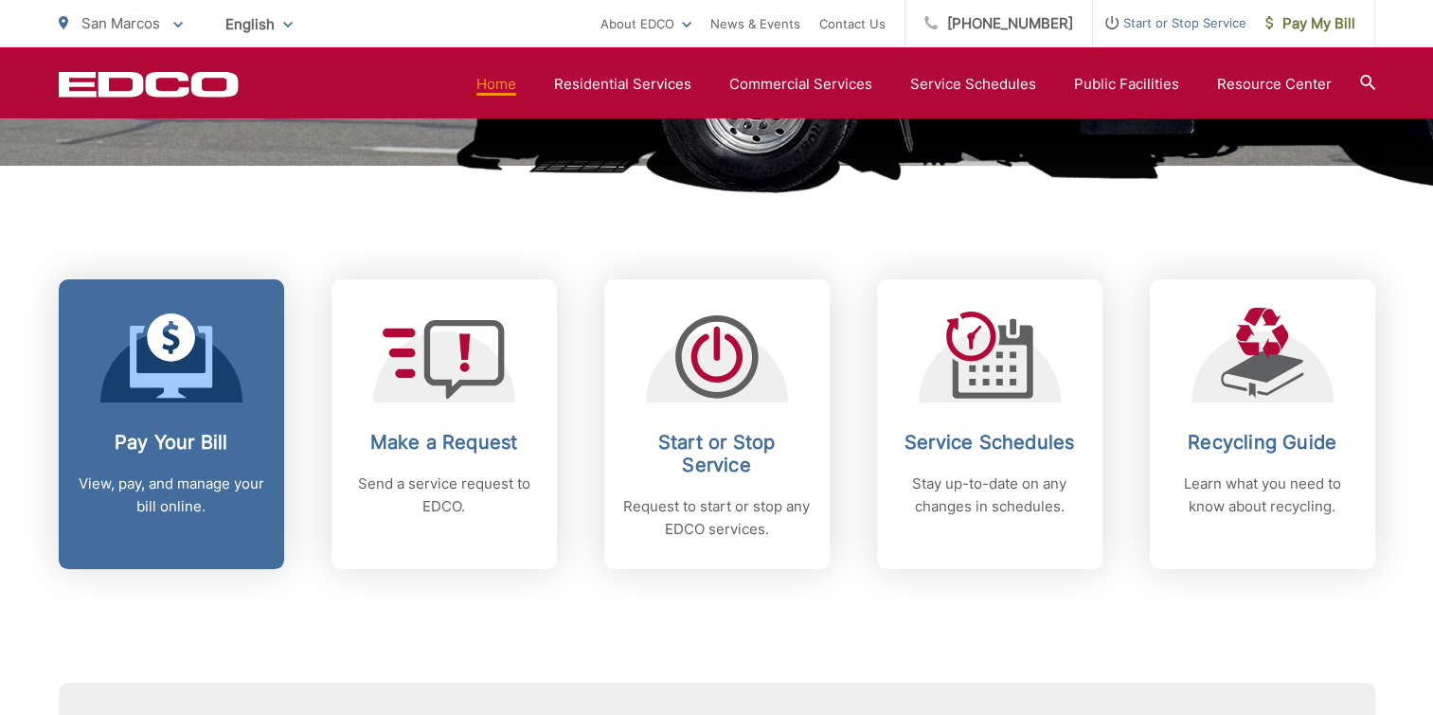  Describe the element at coordinates (1262, 495) in the screenshot. I see `p: Learn what you need to know about recycling.` at that location.